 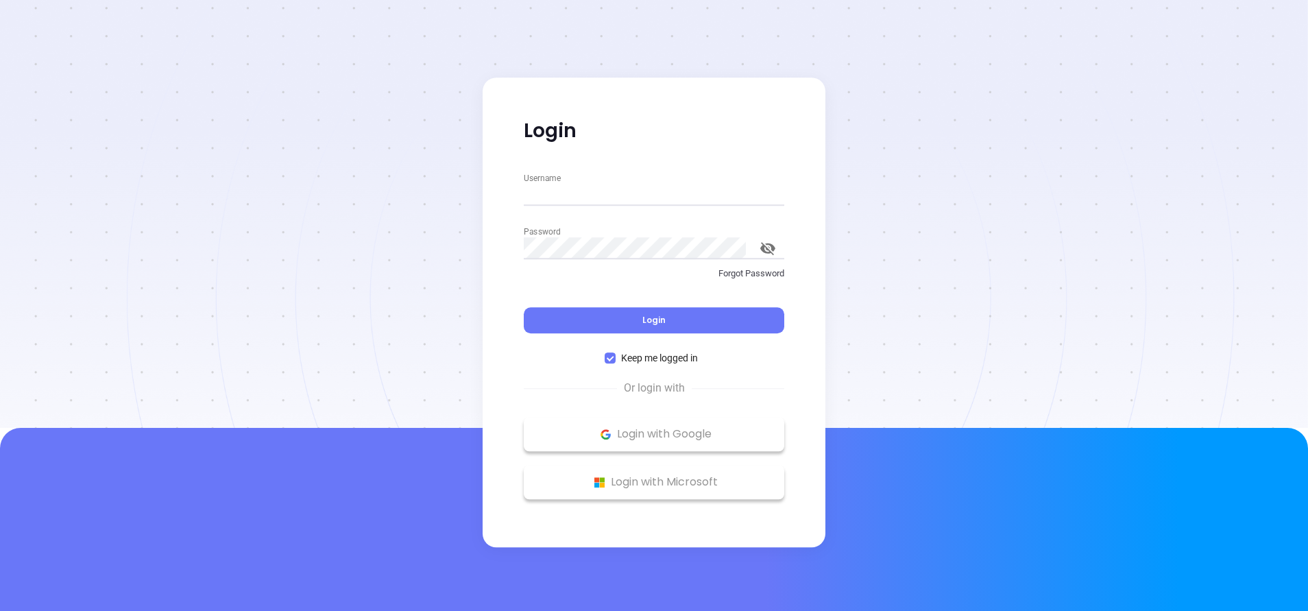 What do you see at coordinates (541, 231) in the screenshot?
I see `label: Password` at bounding box center [541, 231].